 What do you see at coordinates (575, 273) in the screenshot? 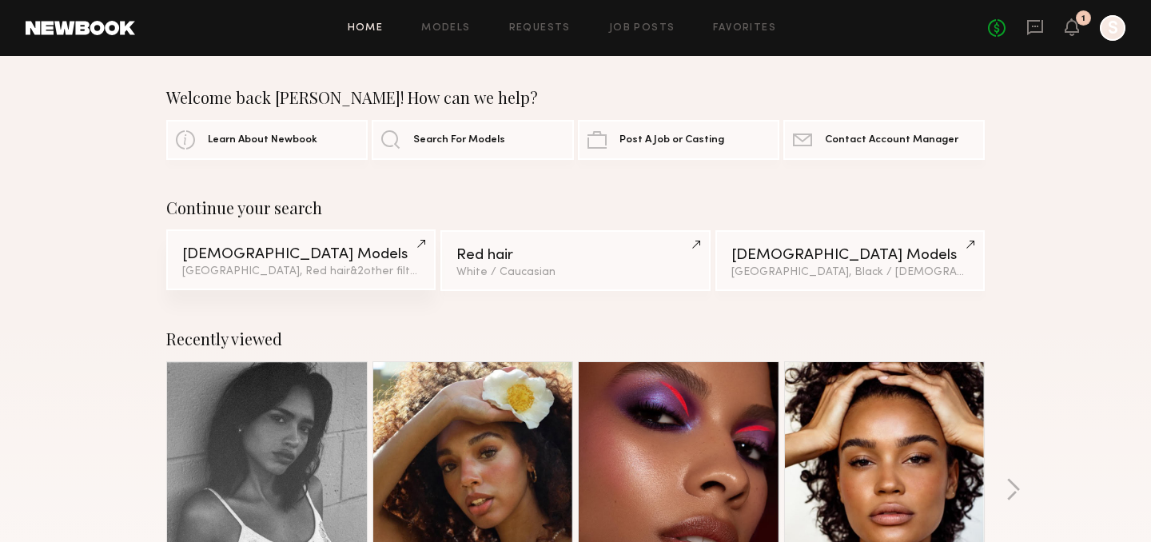
I see `div: White / Caucasian` at bounding box center [575, 273].